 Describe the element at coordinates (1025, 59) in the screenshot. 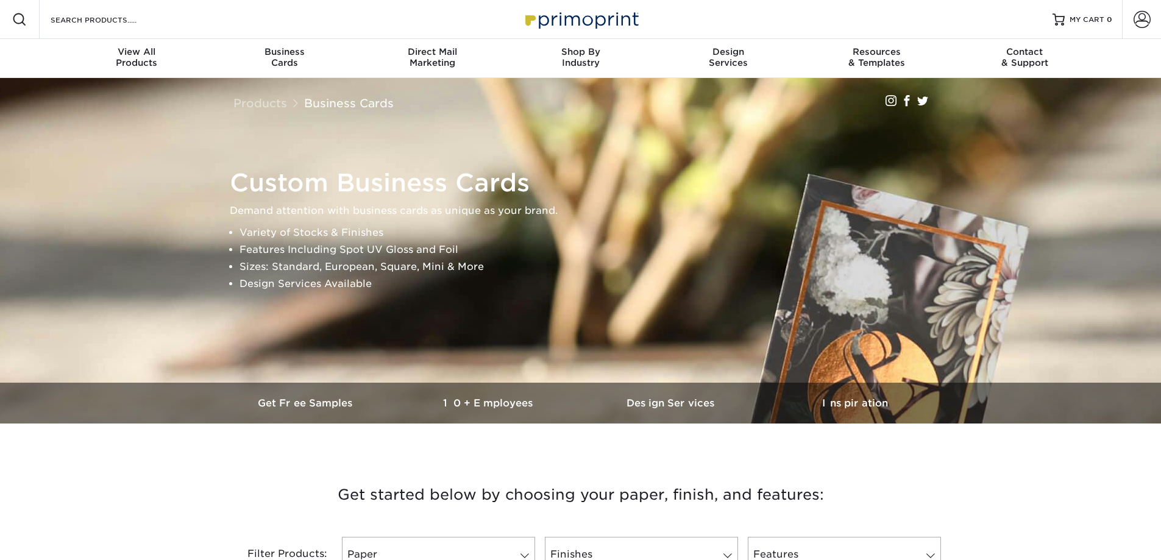

I see `a: Contact& Support` at that location.